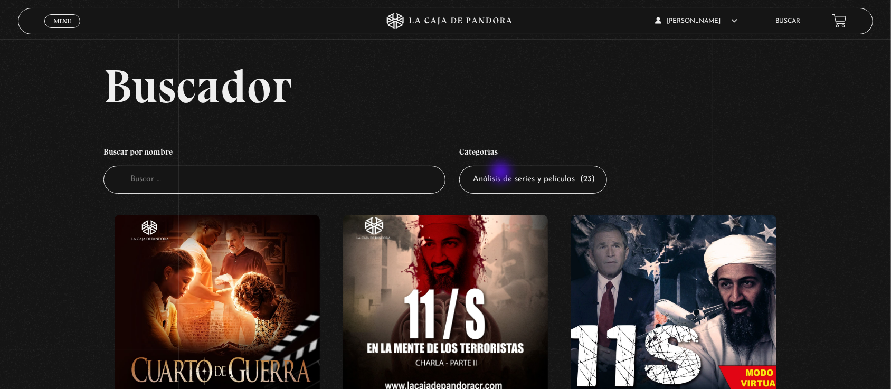  I want to click on span: Menu, so click(62, 21).